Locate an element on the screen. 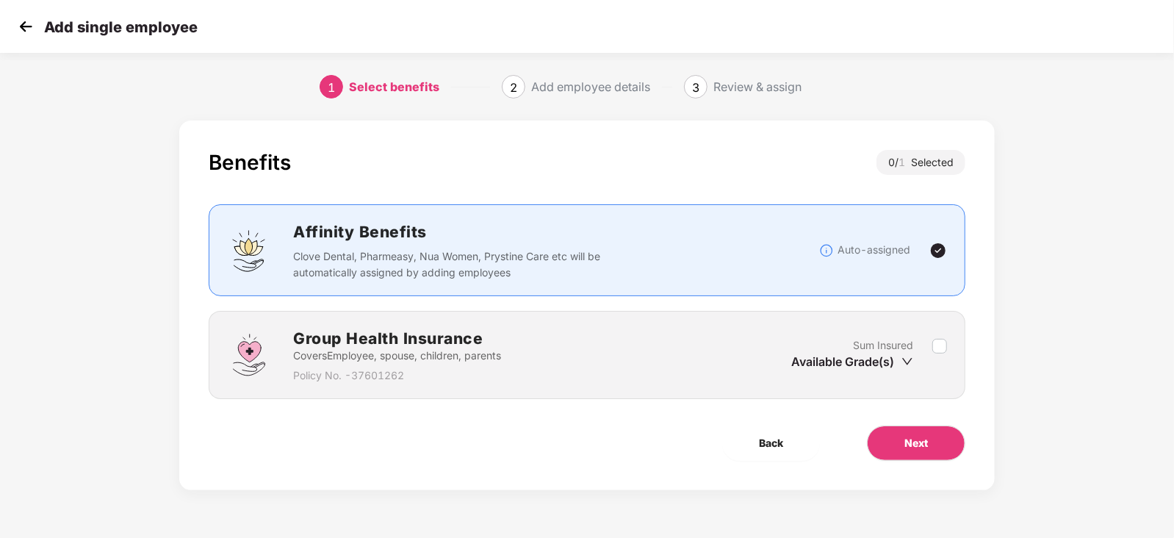 Image resolution: width=1174 pixels, height=538 pixels. span: Back is located at coordinates (771, 443).